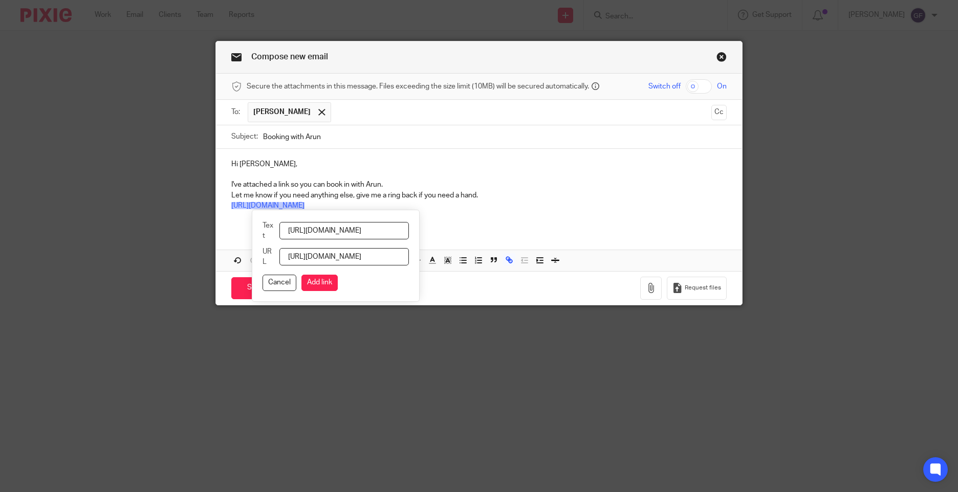  I want to click on span: Switch off, so click(664, 87).